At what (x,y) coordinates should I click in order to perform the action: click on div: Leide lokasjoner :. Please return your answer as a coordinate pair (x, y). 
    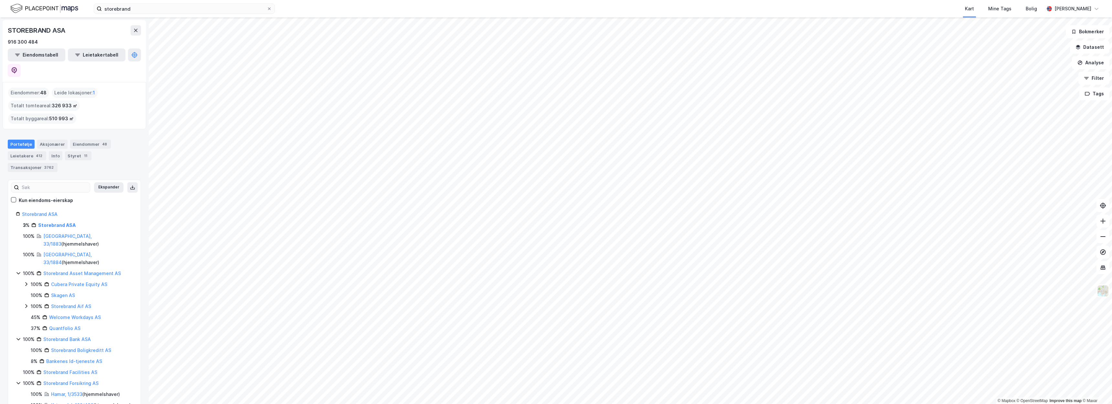
    Looking at the image, I should click on (75, 93).